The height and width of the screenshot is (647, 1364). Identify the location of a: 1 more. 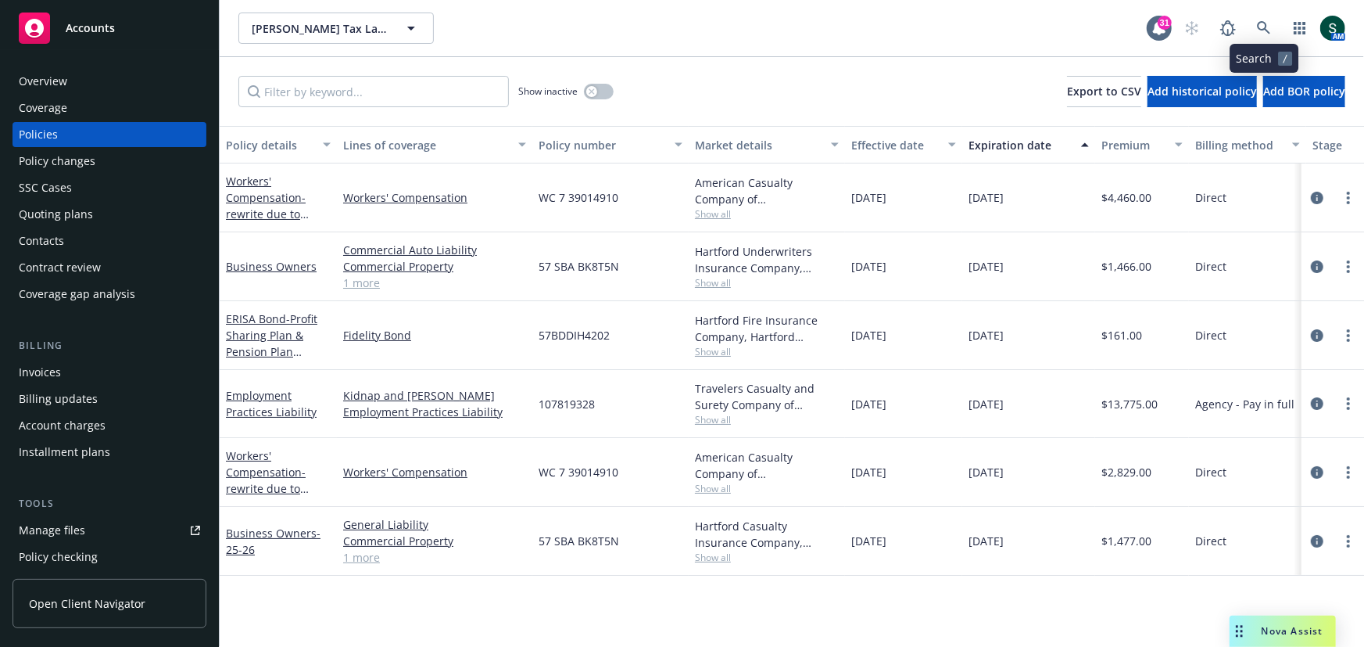
(435, 282).